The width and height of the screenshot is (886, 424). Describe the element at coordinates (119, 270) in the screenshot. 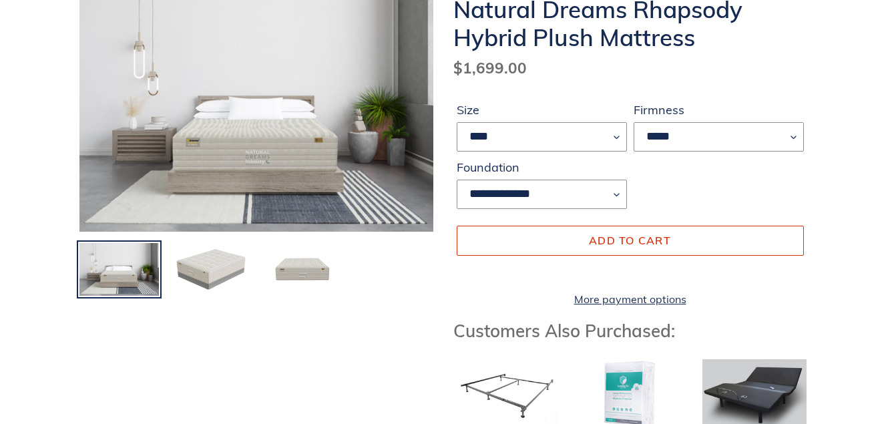

I see `img: Load image into Gallery viewer, Natural-dreams-rhapsody-plush-natural-talalay-latex-hybrid-bedroo...` at that location.